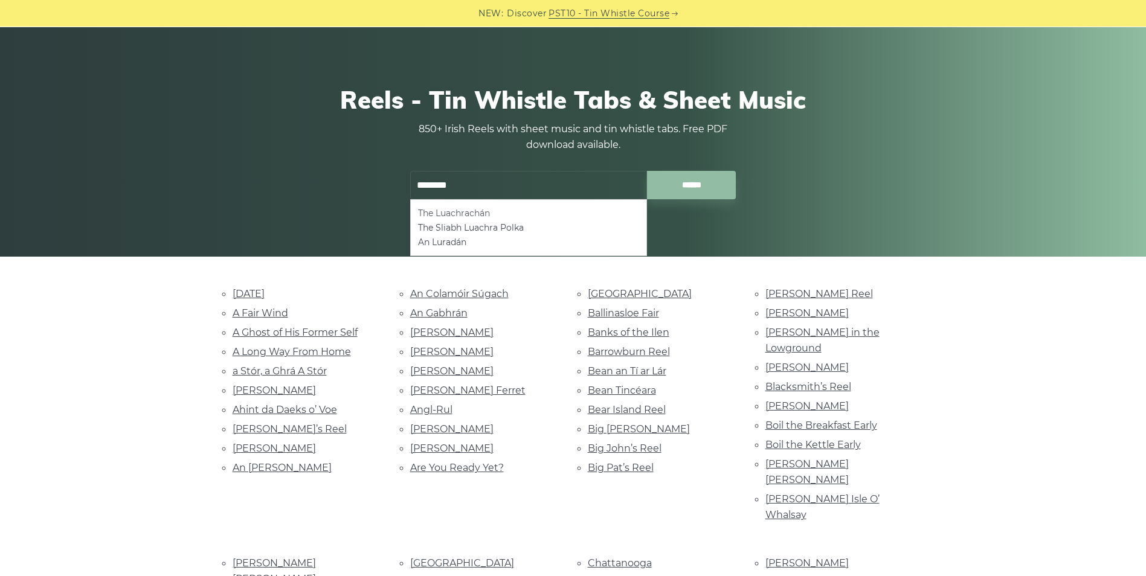  What do you see at coordinates (813, 444) in the screenshot?
I see `a: Boil the Kettle Early` at bounding box center [813, 444].